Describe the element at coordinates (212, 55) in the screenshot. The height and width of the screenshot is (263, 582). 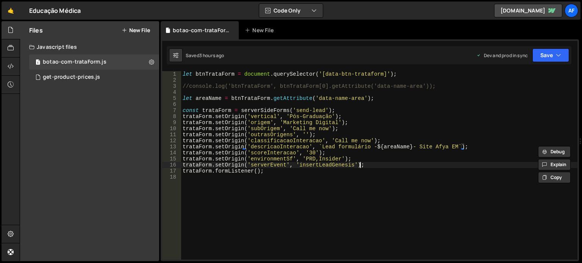
I see `div: 3 hours ago` at that location.